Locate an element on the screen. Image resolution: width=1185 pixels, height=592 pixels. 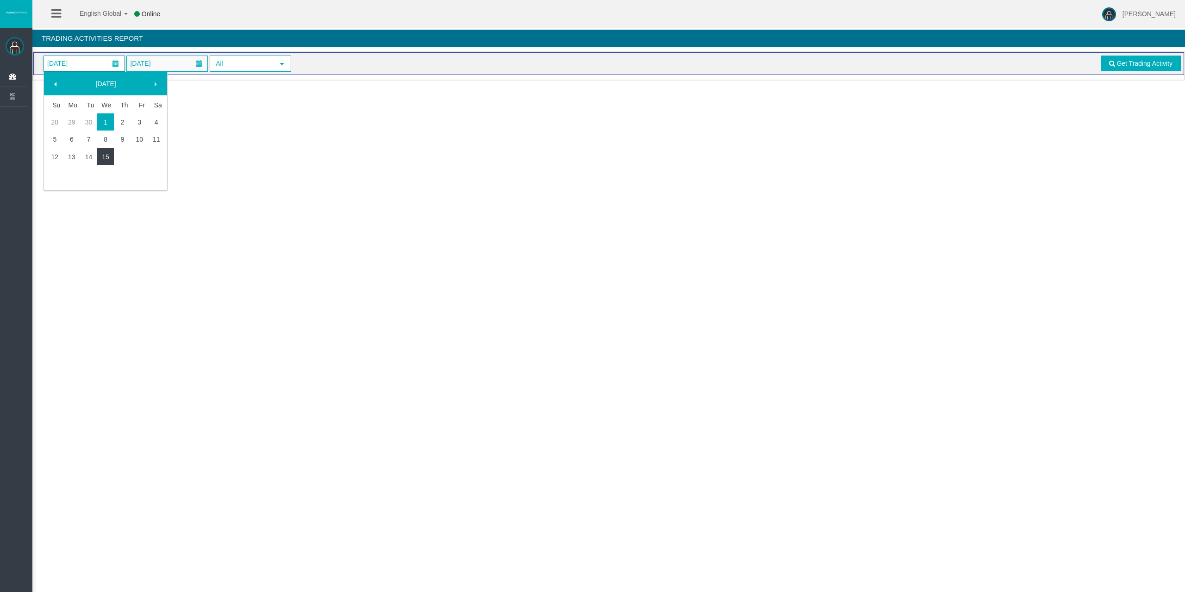
span: English Global is located at coordinates (94, 13).